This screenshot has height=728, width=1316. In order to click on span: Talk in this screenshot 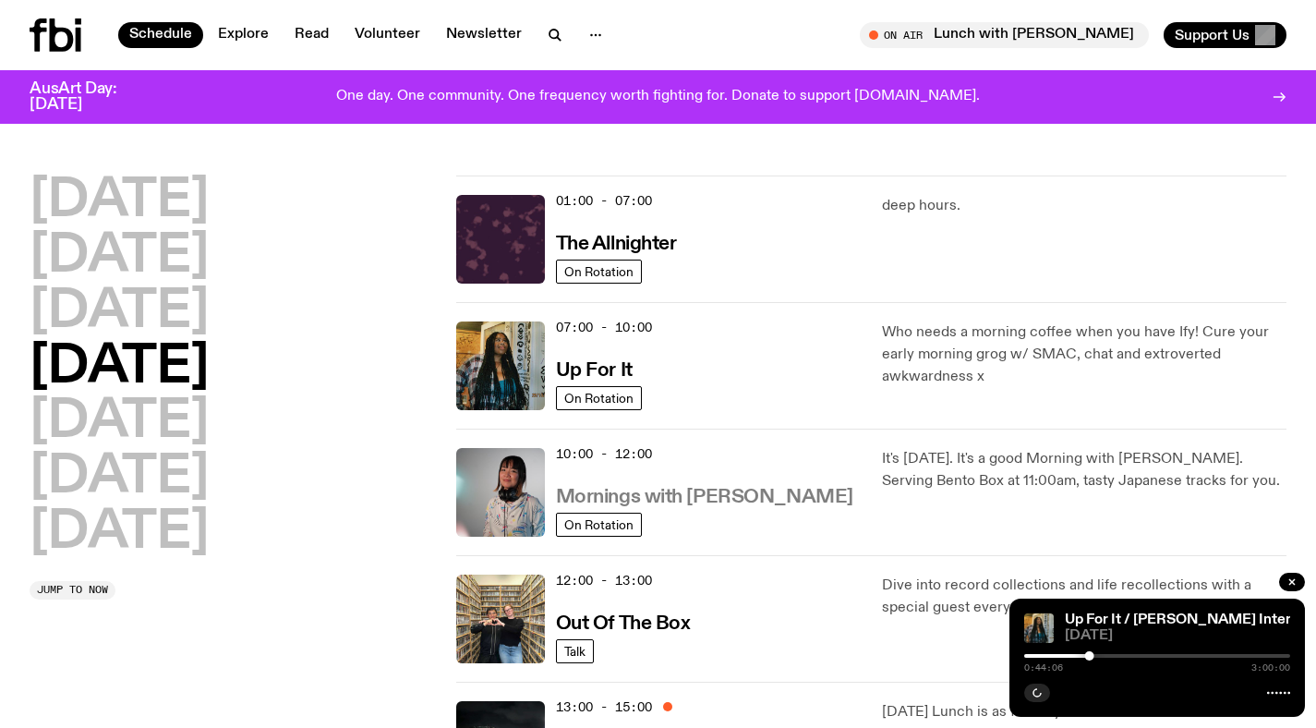, I will do `click(574, 650)`.